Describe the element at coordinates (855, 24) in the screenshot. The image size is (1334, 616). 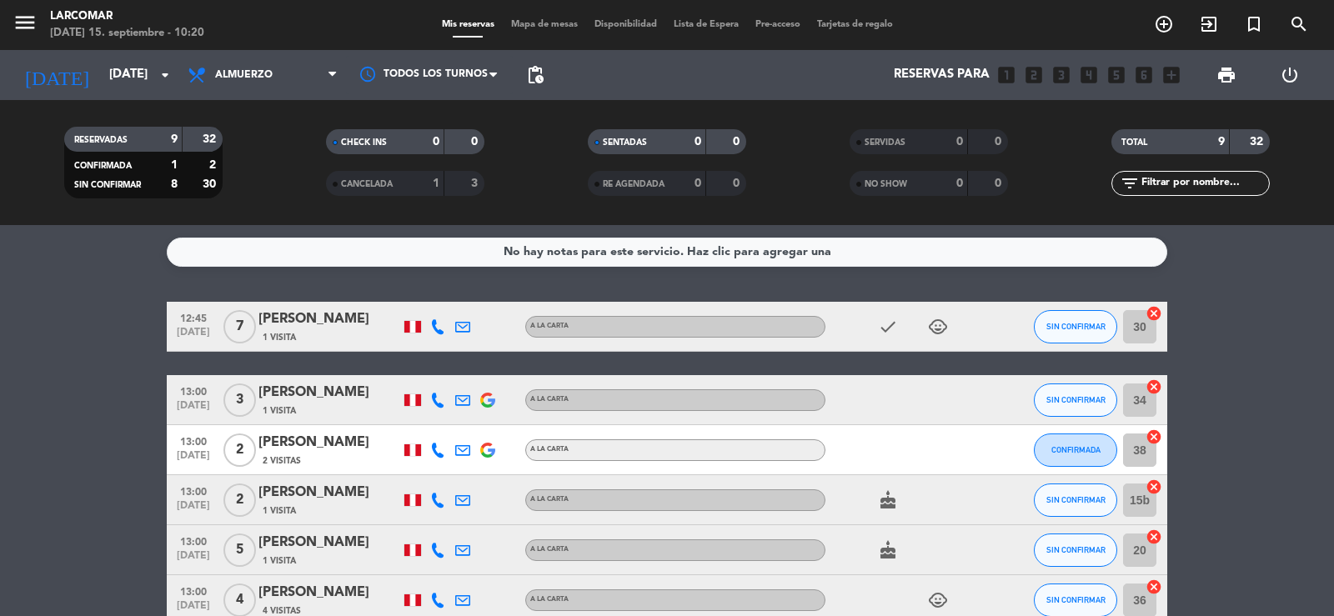
I see `span: Tarjetas de regalo` at that location.